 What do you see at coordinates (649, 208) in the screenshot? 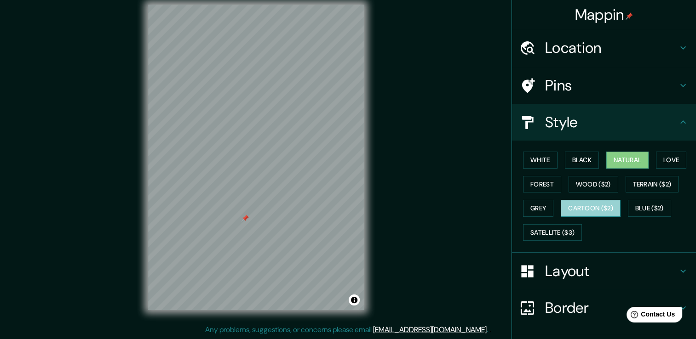
I see `button: Blue ($2)` at bounding box center [649, 208].